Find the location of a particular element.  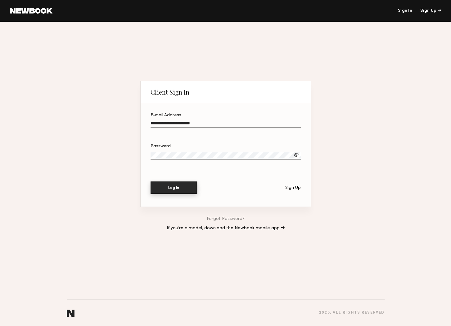

a: Sign In is located at coordinates (405, 11).